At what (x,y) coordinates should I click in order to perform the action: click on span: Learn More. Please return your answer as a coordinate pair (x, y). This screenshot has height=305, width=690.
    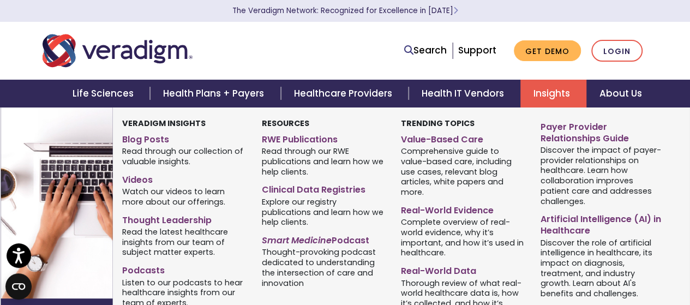
    Looking at the image, I should click on (456, 10).